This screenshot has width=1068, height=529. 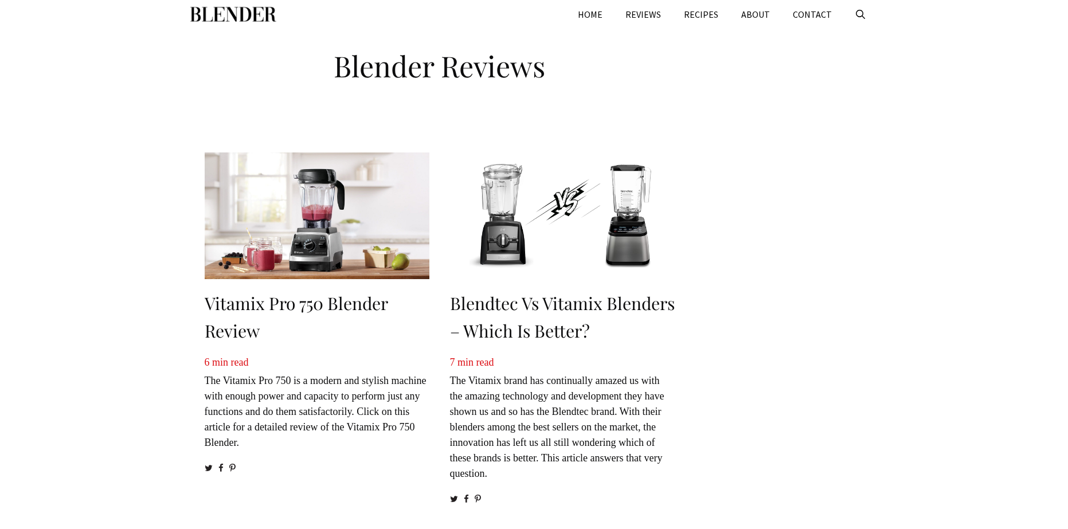 What do you see at coordinates (317, 215) in the screenshot?
I see `img: Vitamix Pro 750 Blender Review` at bounding box center [317, 215].